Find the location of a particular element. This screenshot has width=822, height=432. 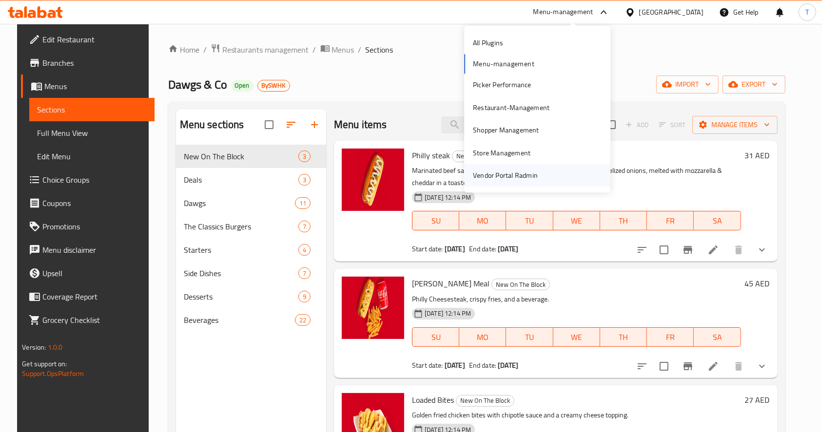

span: Select section first is located at coordinates (672, 125).